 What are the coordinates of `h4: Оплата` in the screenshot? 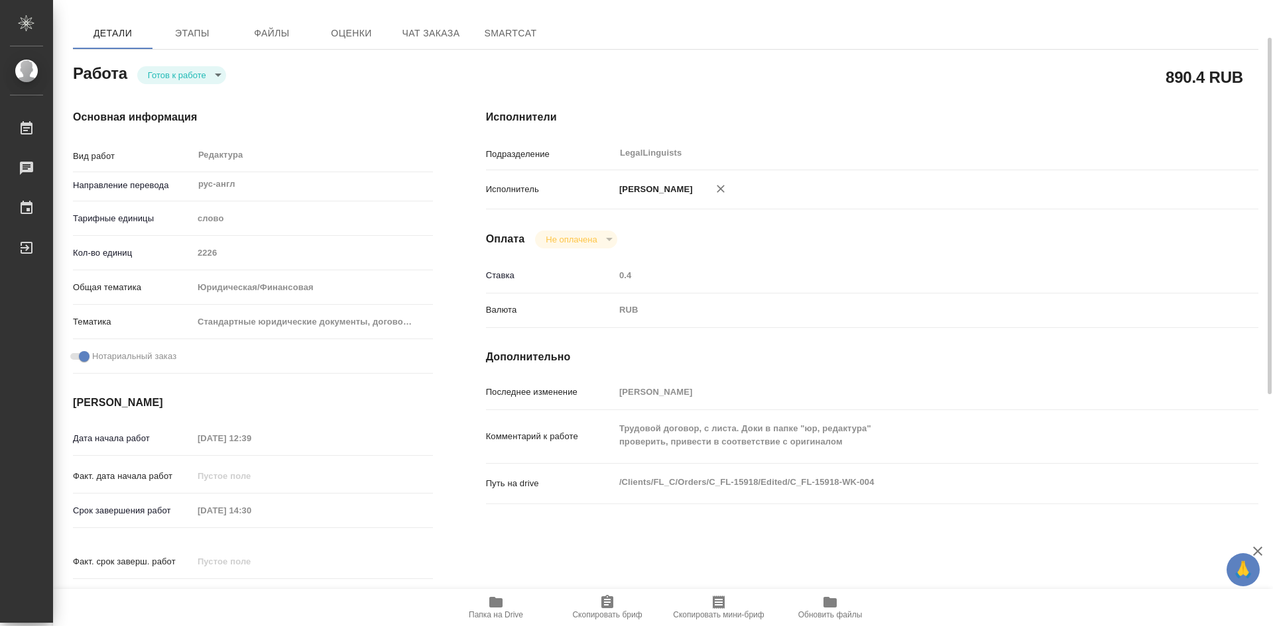 It's located at (505, 239).